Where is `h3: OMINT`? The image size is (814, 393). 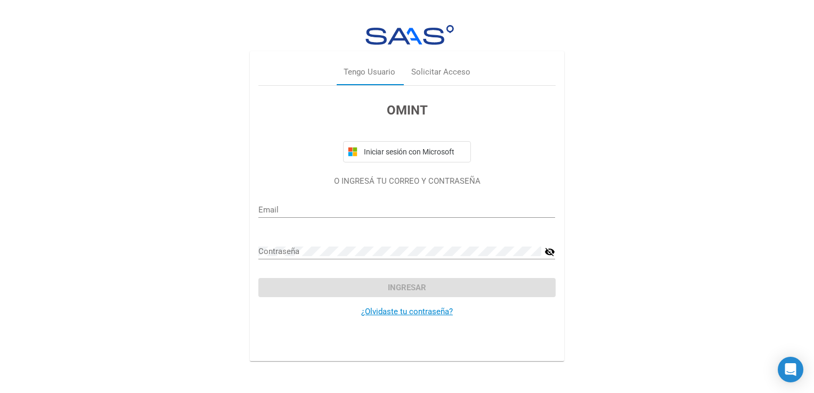 h3: OMINT is located at coordinates (406, 110).